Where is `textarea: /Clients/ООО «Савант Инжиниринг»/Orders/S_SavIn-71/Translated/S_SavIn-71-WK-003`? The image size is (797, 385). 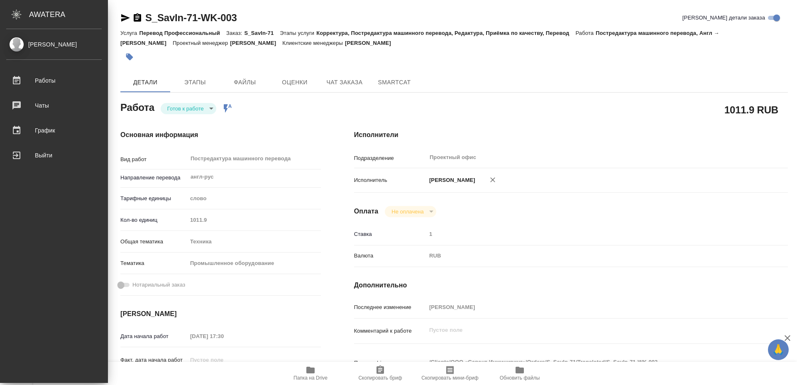
textarea: /Clients/ООО «Савант Инжиниринг»/Orders/S_SavIn-71/Translated/S_SavIn-71-WK-003 is located at coordinates (589, 362).